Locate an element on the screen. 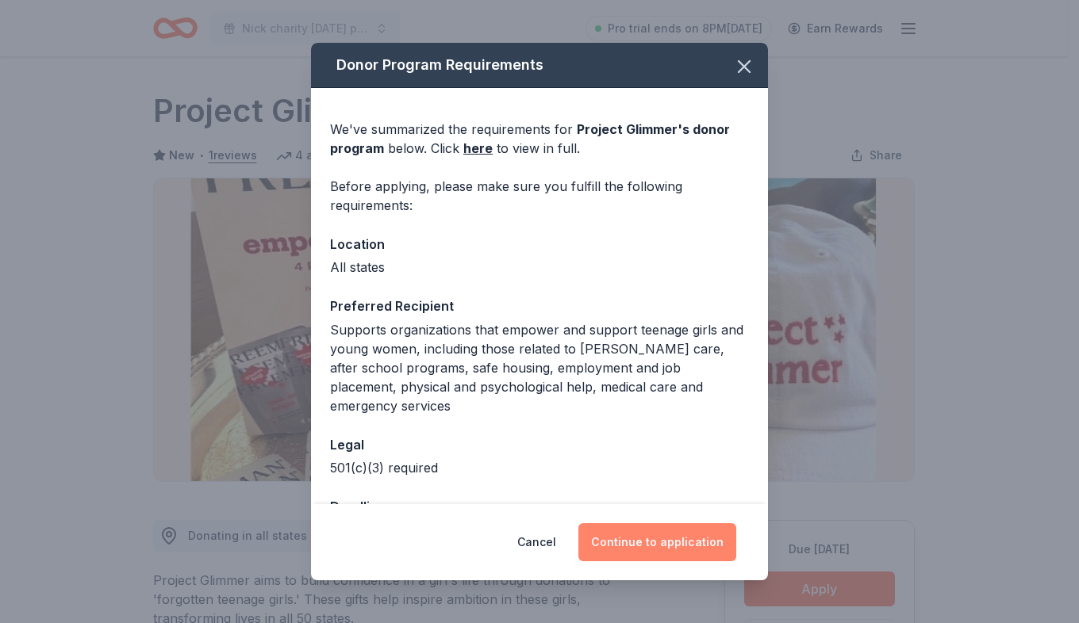  div: We've summarized the requirements for below. Click to view in full. is located at coordinates (539, 139).